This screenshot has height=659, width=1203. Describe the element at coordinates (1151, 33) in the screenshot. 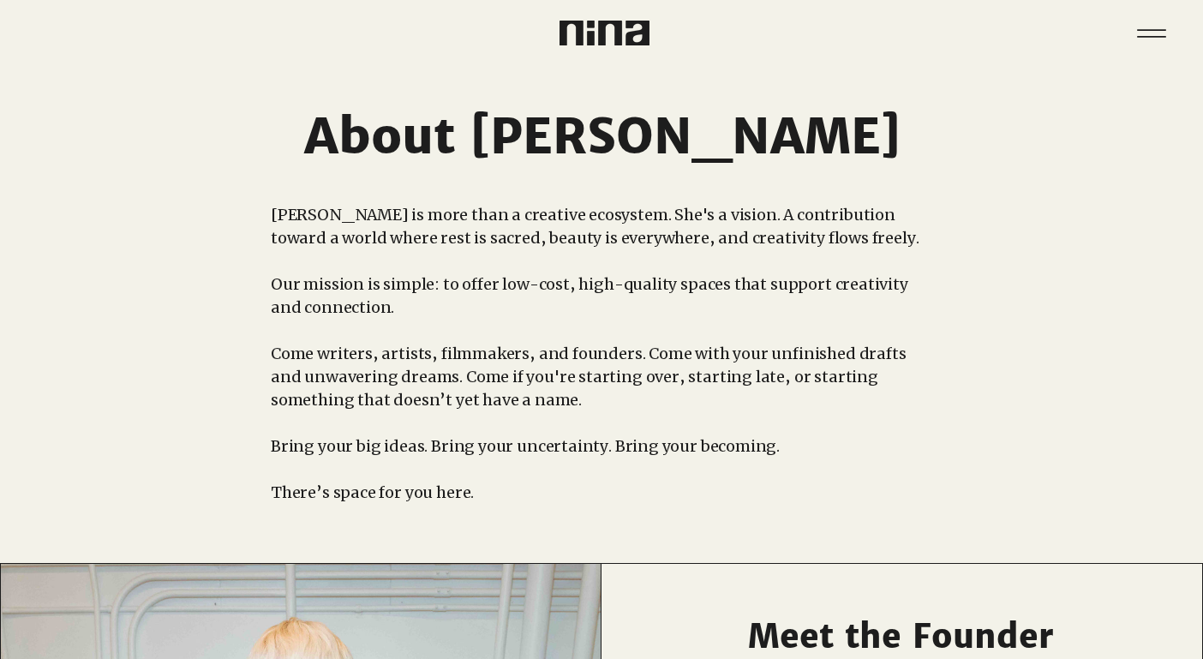

I see `button: Menu` at that location.